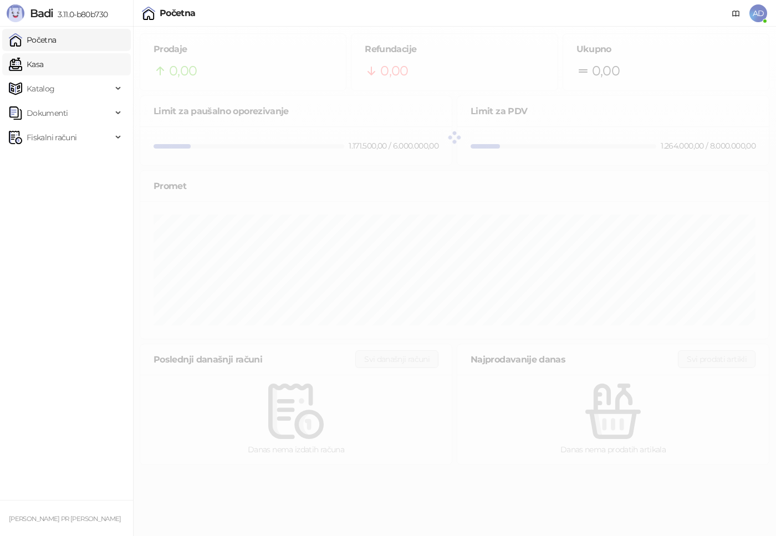 The height and width of the screenshot is (536, 776). Describe the element at coordinates (736, 13) in the screenshot. I see `a: Dokumentacija` at that location.